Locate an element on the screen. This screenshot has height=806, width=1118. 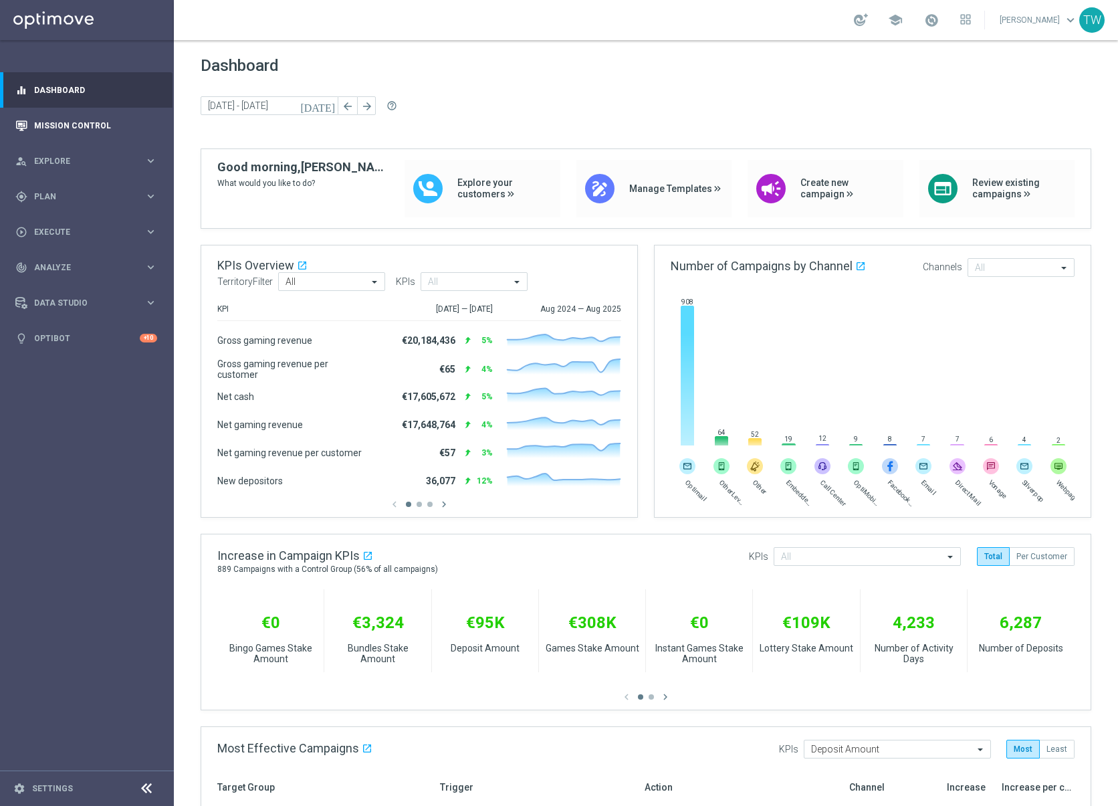
div: Data Studio keyboard_arrow_right is located at coordinates (86, 303).